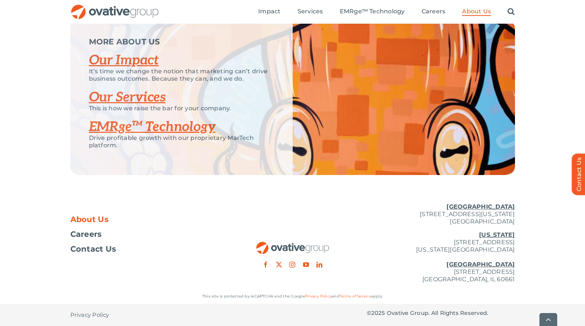 This screenshot has width=585, height=326. Describe the element at coordinates (511, 12) in the screenshot. I see `a: Search` at that location.